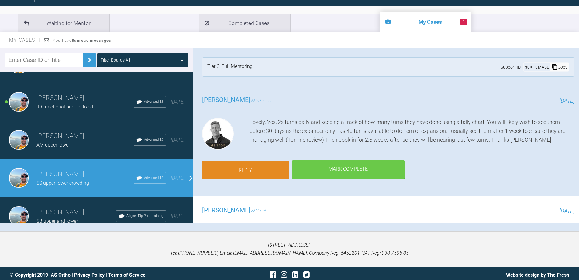 The width and height of the screenshot is (579, 280). I want to click on span: Aligner Dip Post-training, so click(145, 216).